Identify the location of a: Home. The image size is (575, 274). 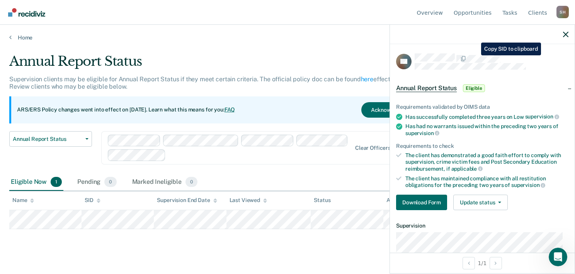
(288, 38).